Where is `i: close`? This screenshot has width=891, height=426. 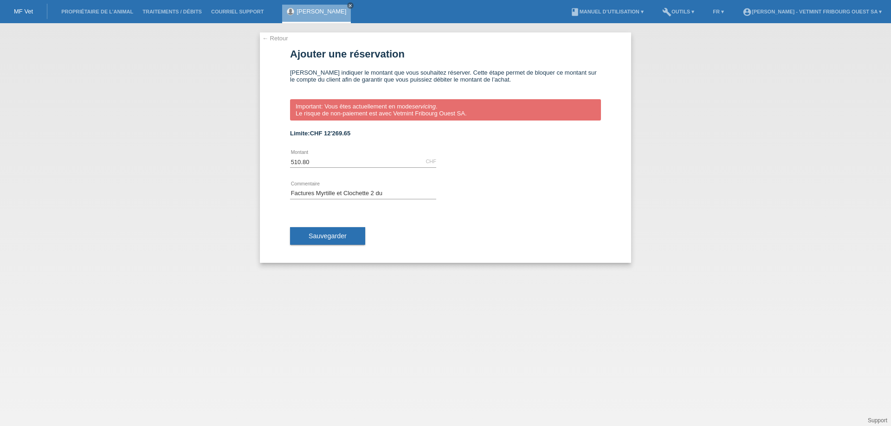 i: close is located at coordinates (350, 6).